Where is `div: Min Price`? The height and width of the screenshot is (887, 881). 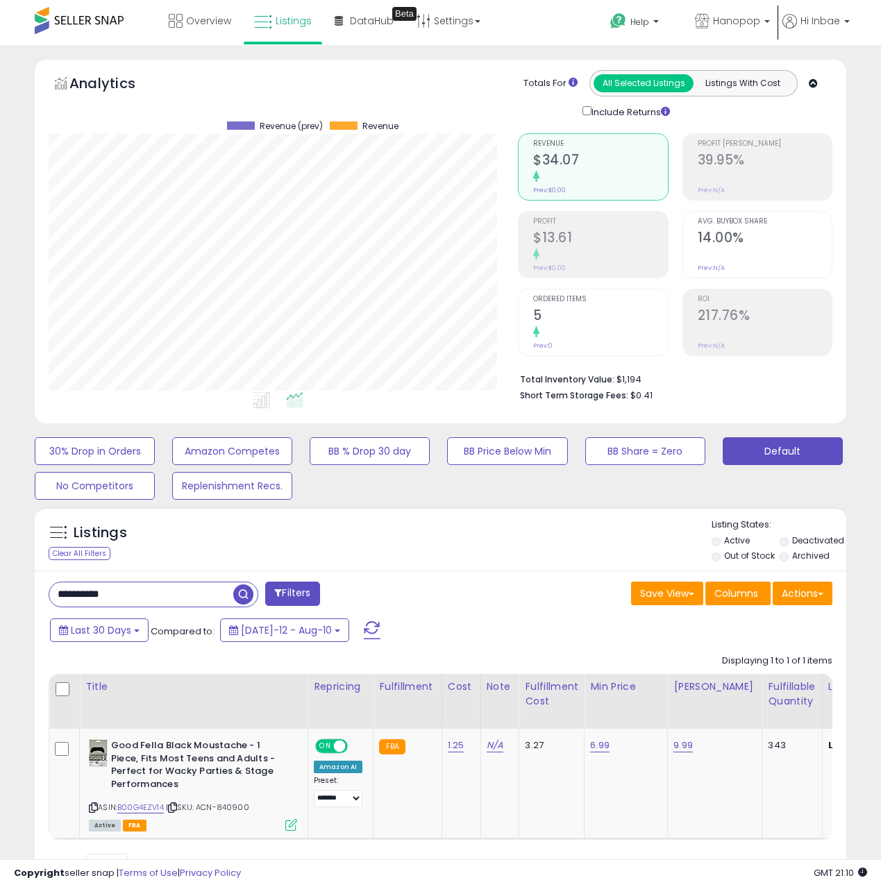 div: Min Price is located at coordinates (626, 687).